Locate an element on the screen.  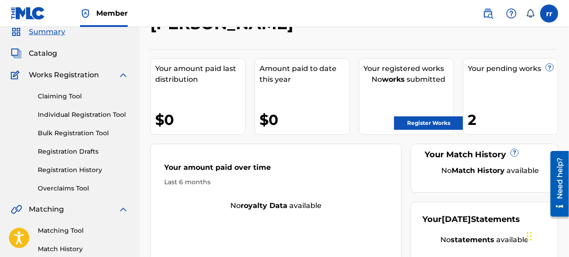
div: User Menu is located at coordinates (549, 13).